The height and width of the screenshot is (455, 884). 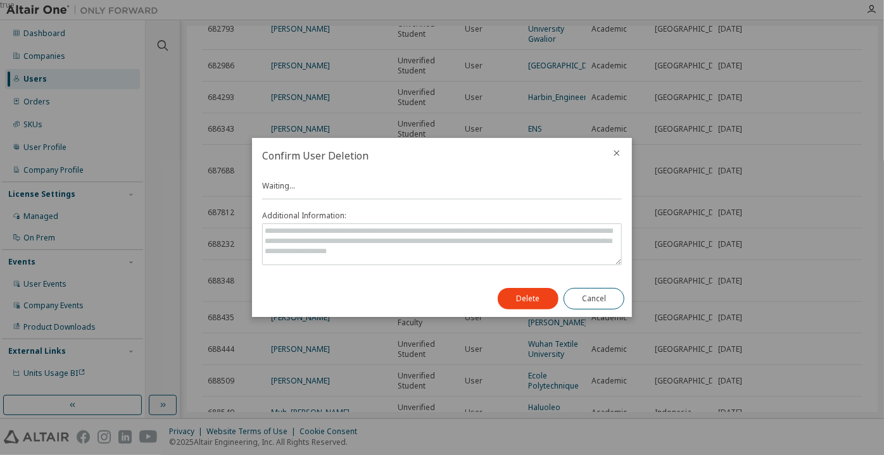 I want to click on div: Waiting..., so click(x=442, y=223).